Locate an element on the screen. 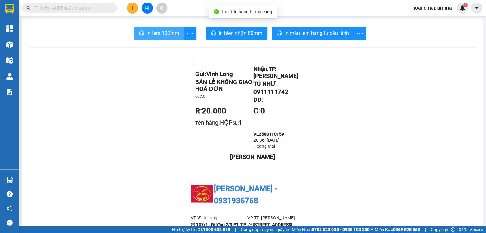  span: hoangmai.kimma is located at coordinates (432, 8).